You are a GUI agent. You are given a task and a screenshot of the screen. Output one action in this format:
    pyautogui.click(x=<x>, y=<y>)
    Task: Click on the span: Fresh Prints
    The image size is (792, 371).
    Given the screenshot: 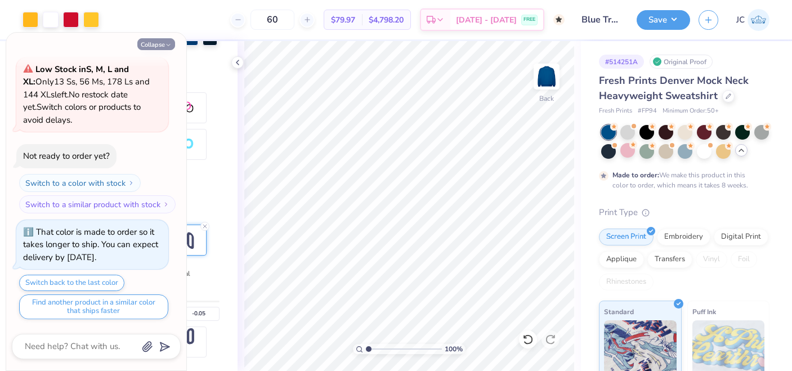 What is the action you would take?
    pyautogui.click(x=615, y=111)
    